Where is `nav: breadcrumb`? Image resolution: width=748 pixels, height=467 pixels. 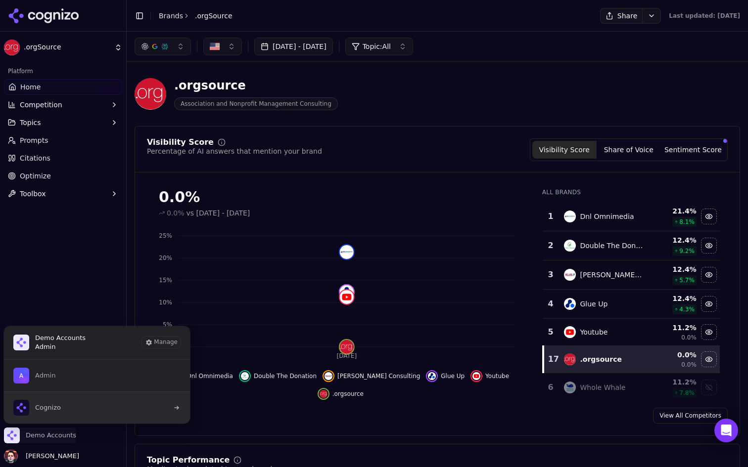 nav: breadcrumb is located at coordinates (195, 16).